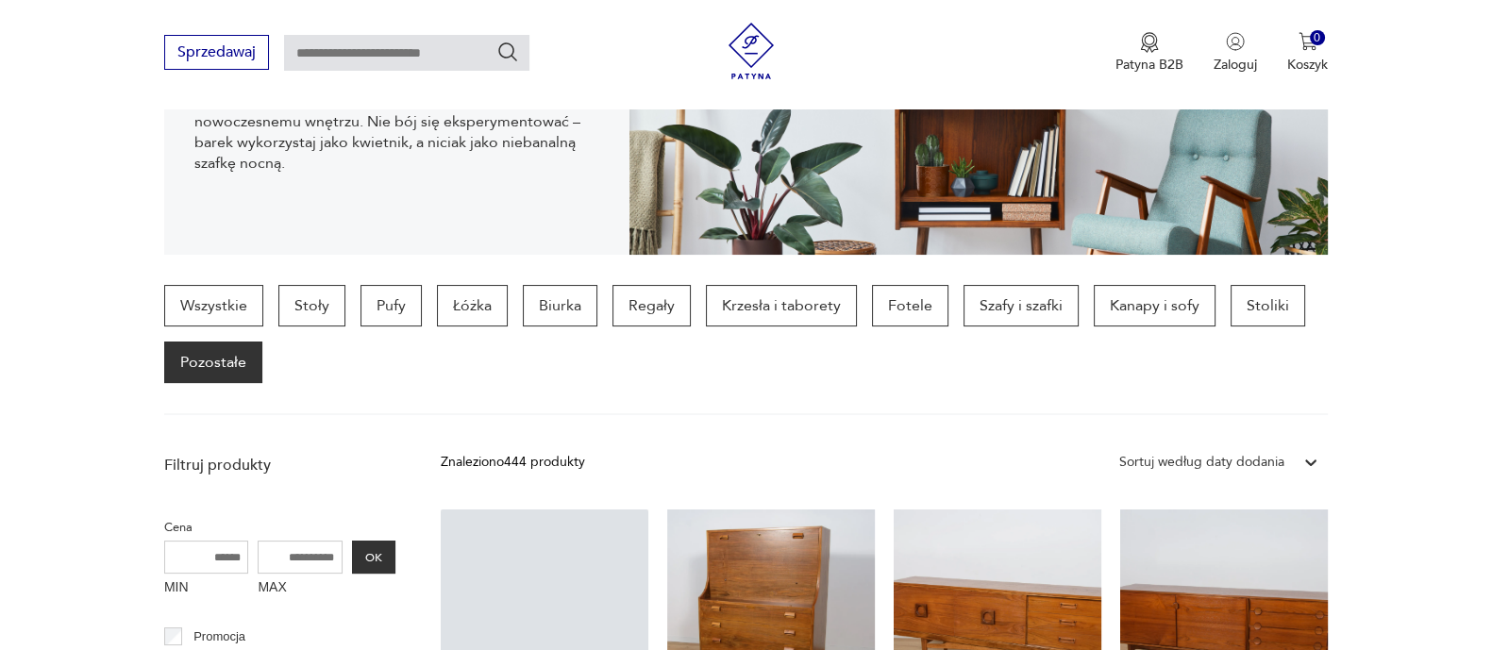  Describe the element at coordinates (391, 306) in the screenshot. I see `a: Pufy` at that location.